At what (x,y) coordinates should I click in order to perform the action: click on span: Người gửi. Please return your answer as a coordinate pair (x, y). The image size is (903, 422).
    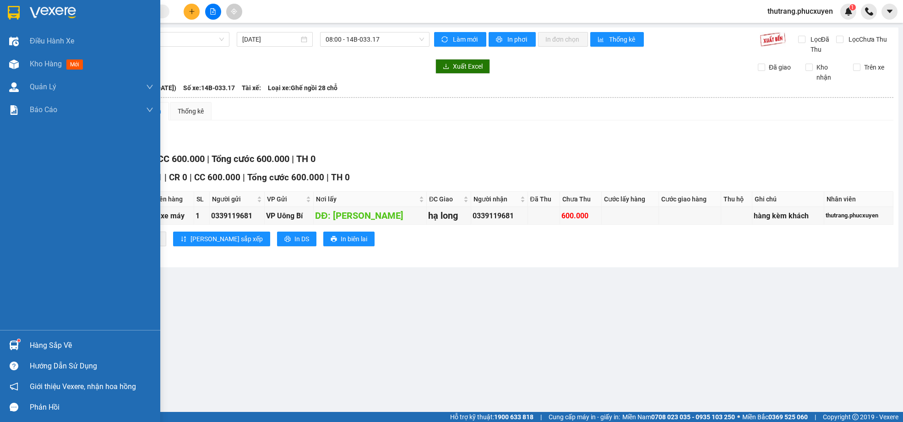
    Looking at the image, I should click on (233, 199).